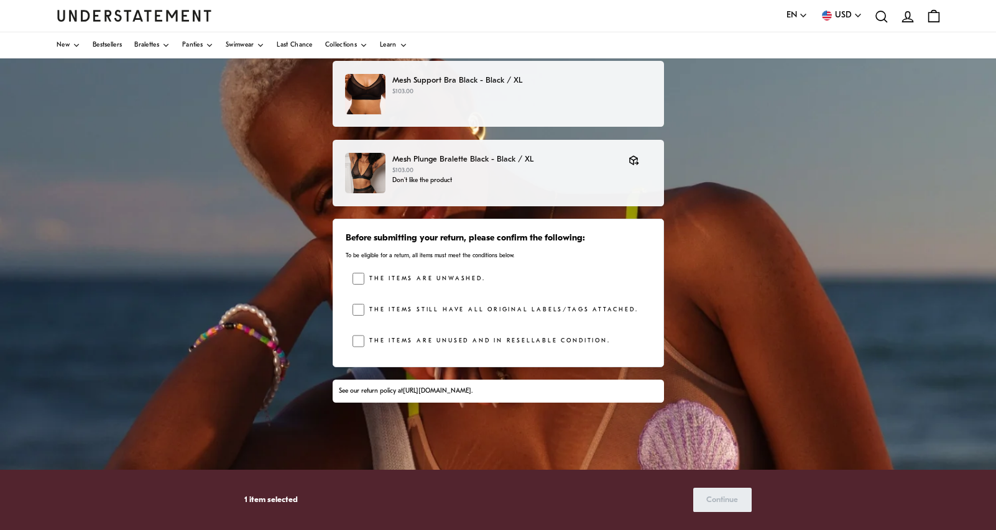  Describe the element at coordinates (522, 80) in the screenshot. I see `p: Mesh Support Bra Black - Black / XL` at that location.